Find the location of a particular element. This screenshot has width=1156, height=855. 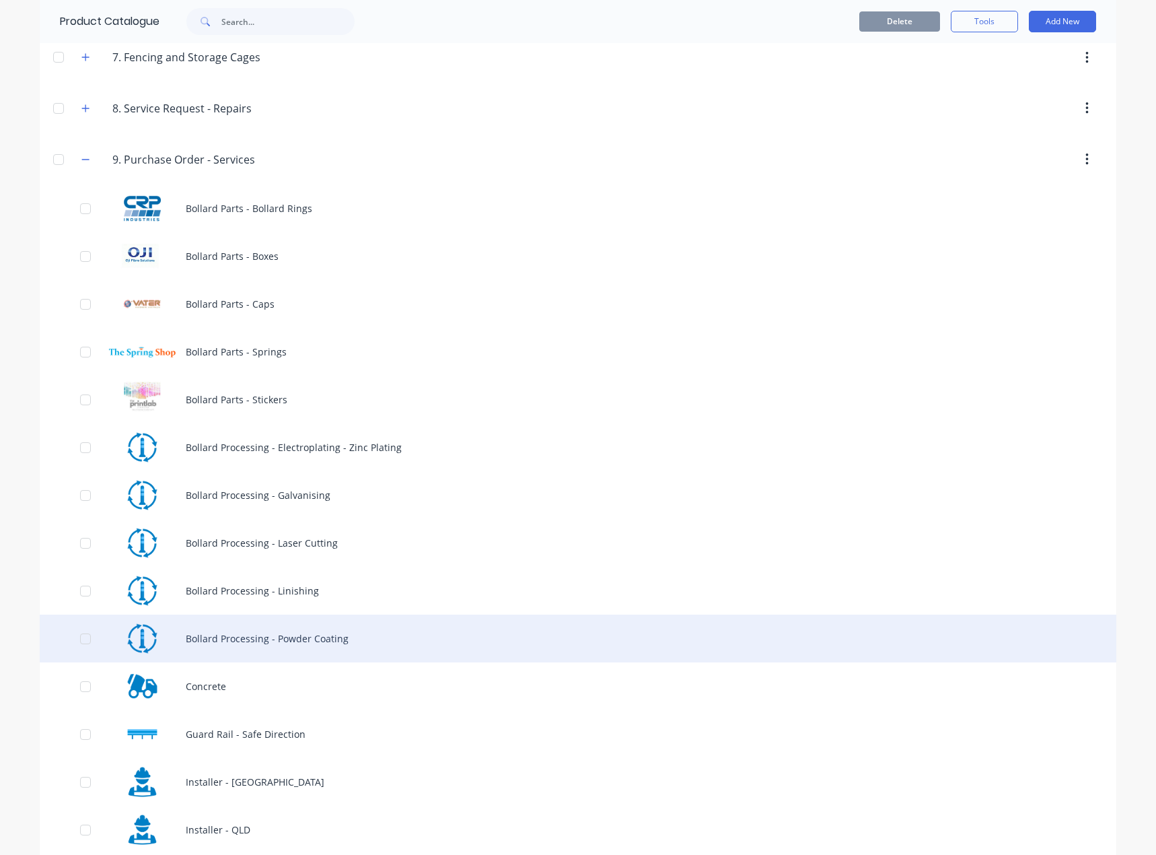

button: Add New is located at coordinates (1062, 22).